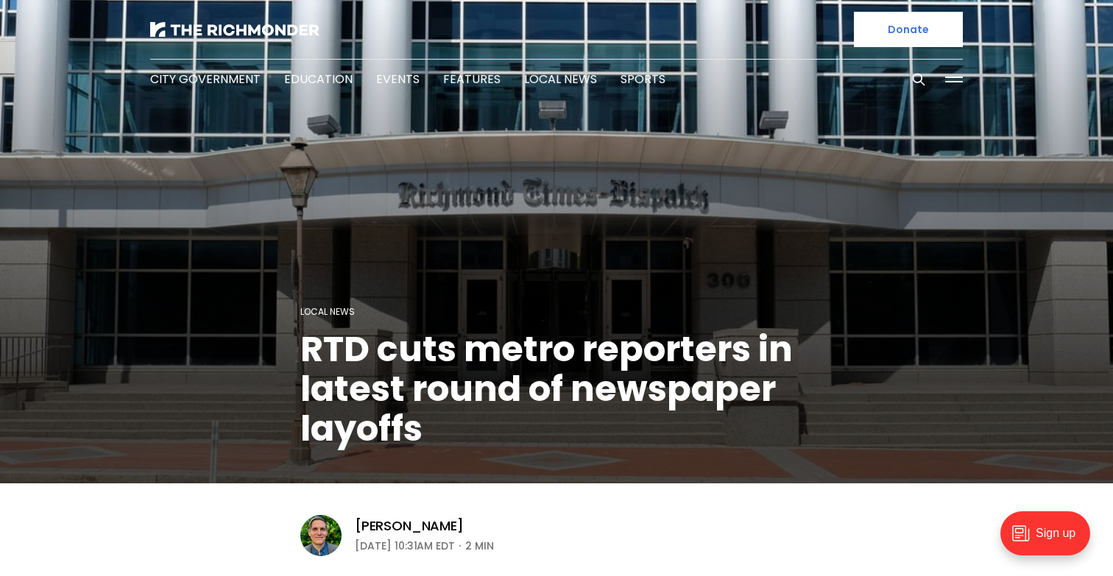 The image size is (1113, 576). Describe the element at coordinates (557, 389) in the screenshot. I see `h1: RTD cuts metro reporters in latest round of newspaper layoffs` at that location.